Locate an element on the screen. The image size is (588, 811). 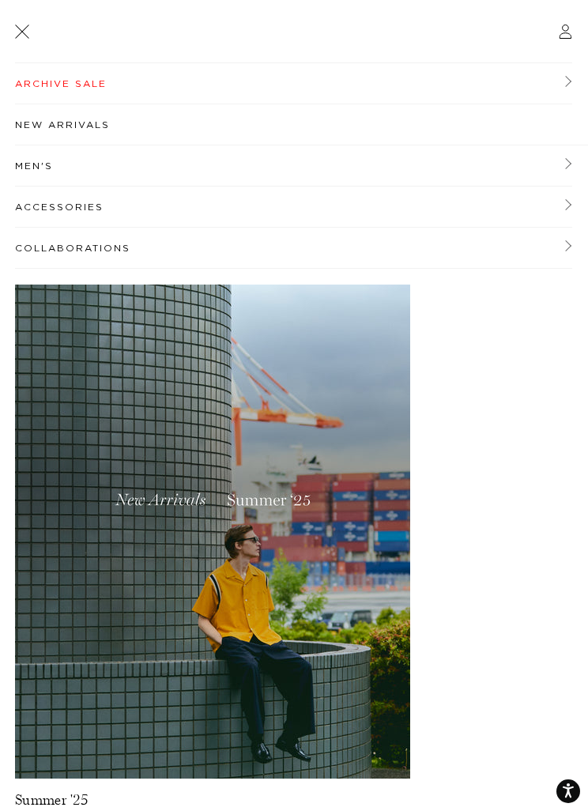
a: Collaborations is located at coordinates (293, 248).